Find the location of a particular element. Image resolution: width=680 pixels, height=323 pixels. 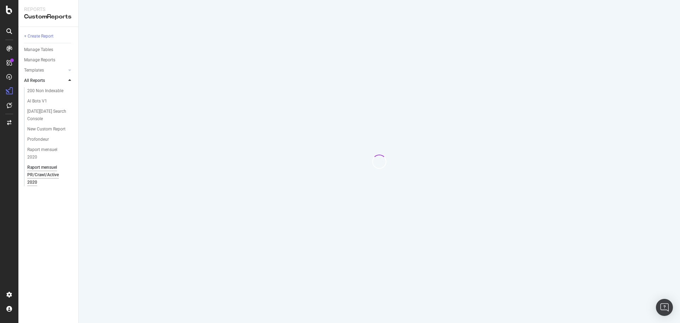

div: Raport mensuel PR/Crawl/Active 2020 is located at coordinates (48, 175).